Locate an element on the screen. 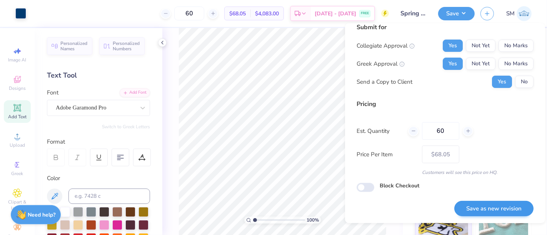  span: Clipart & logos is located at coordinates (17, 205).